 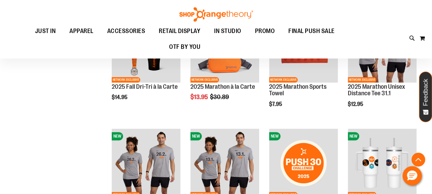 I want to click on span: $30.89, so click(x=220, y=97).